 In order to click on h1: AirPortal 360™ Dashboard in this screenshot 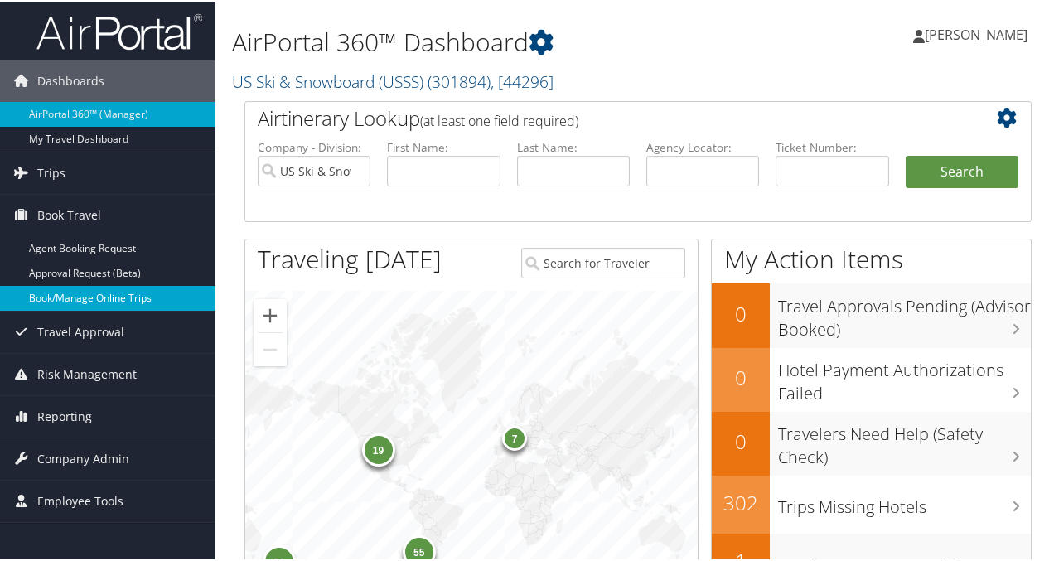, I will do `click(502, 41)`.